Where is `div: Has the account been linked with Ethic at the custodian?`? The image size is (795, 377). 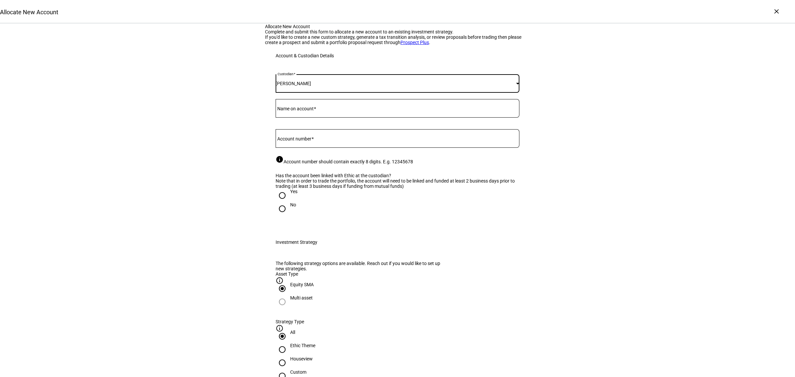
div: Has the account been linked with Ethic at the custodian? is located at coordinates (398, 176).